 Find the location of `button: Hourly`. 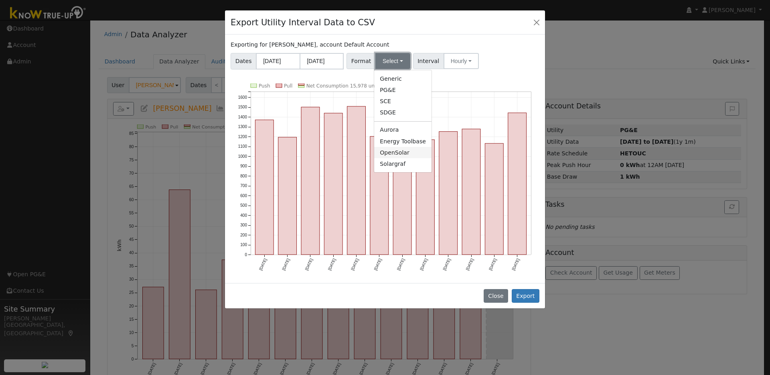

button: Hourly is located at coordinates (461, 61).